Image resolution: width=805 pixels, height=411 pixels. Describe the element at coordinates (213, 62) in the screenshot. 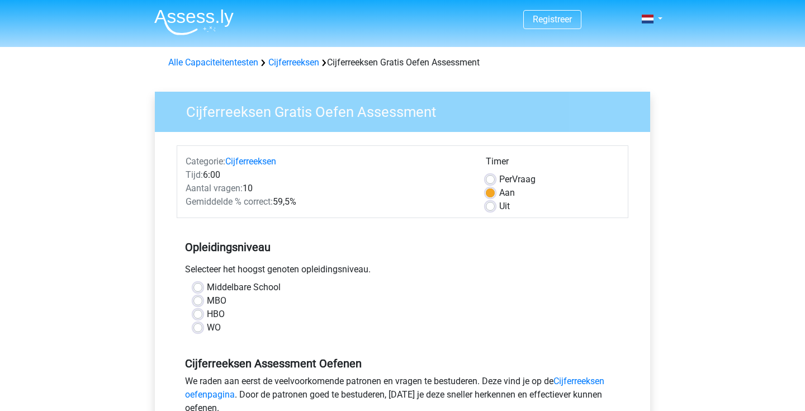

I see `a: Alle Capaciteitentesten` at that location.